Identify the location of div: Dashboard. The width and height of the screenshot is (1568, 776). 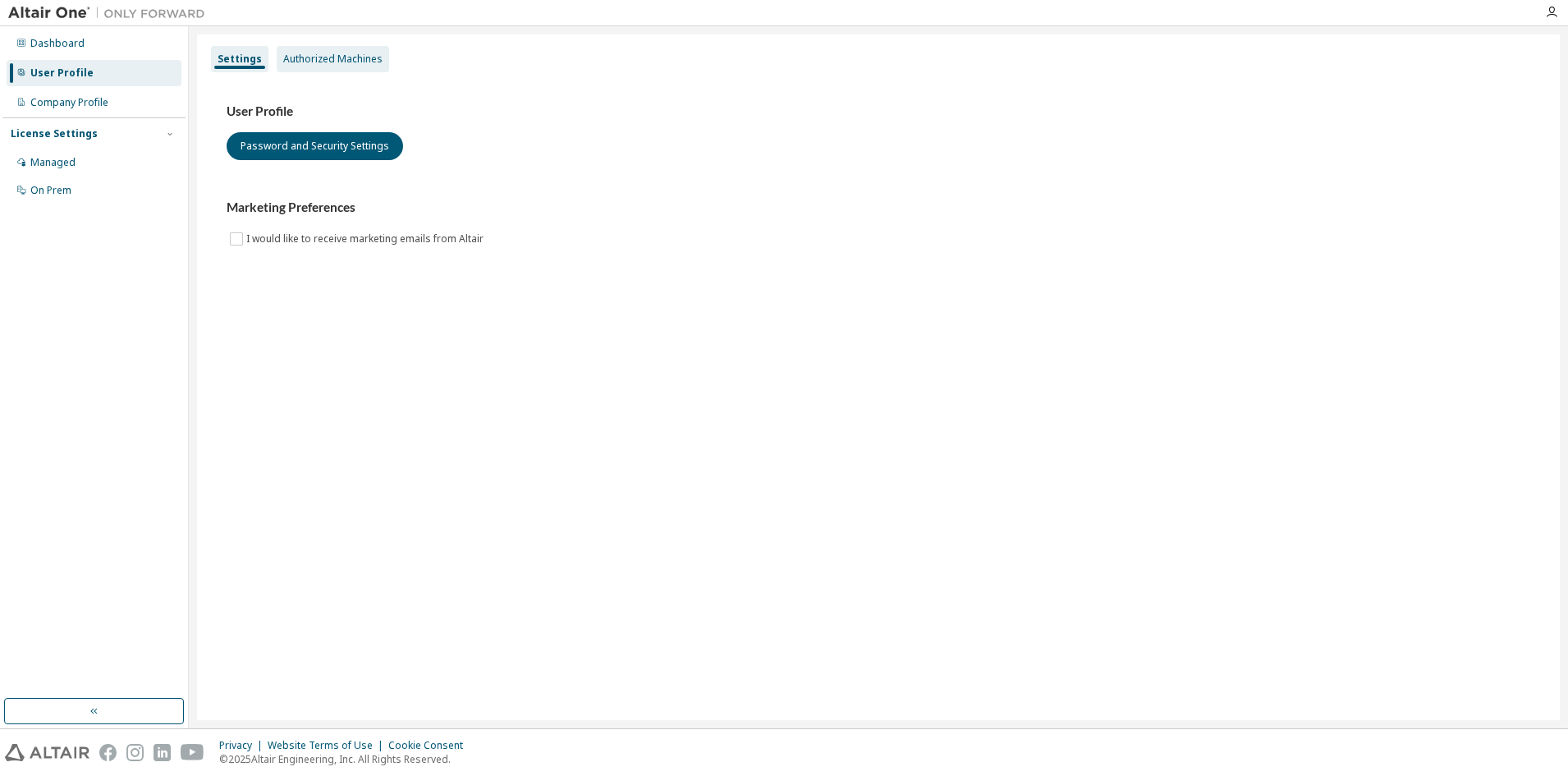
(57, 44).